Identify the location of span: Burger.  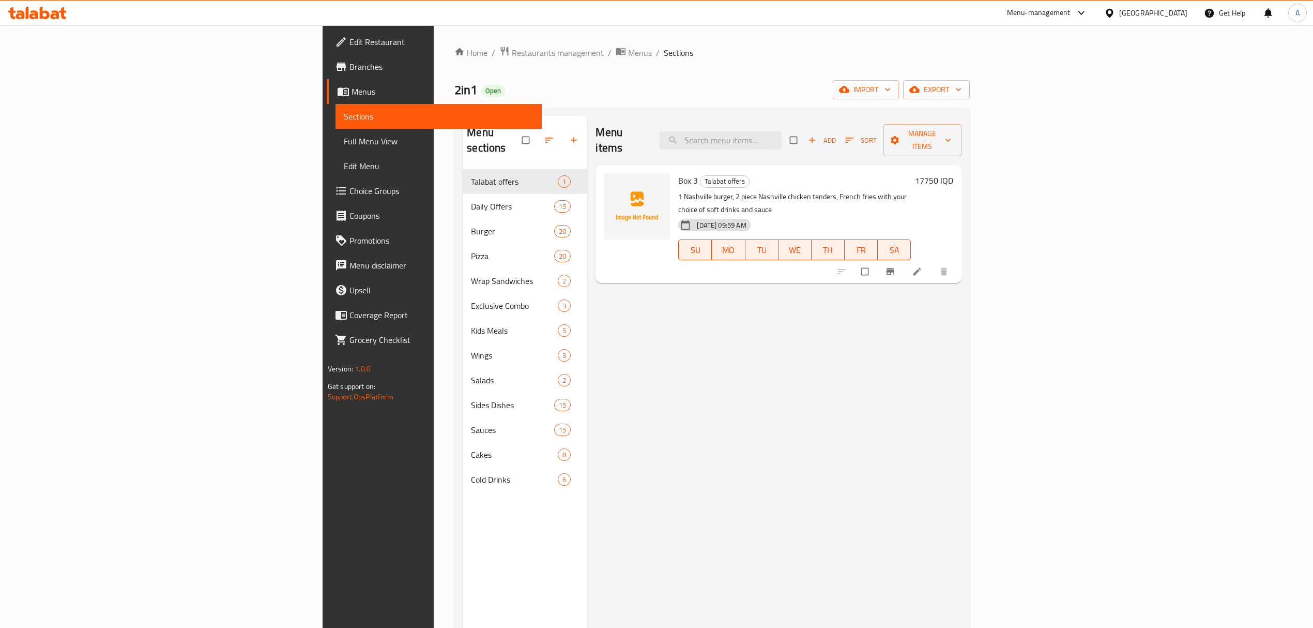
(512, 231).